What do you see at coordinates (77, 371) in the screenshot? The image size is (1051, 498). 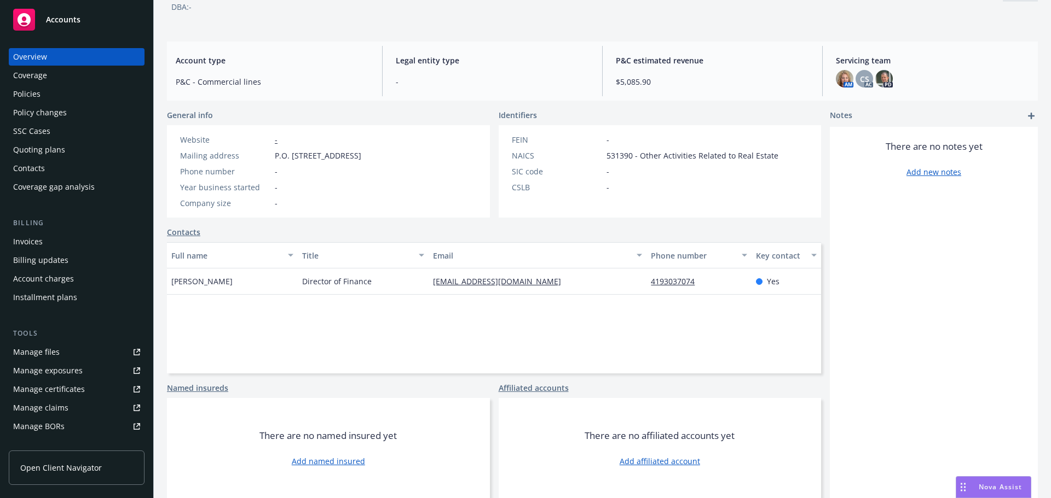 I see `span: Manage exposures` at bounding box center [77, 371].